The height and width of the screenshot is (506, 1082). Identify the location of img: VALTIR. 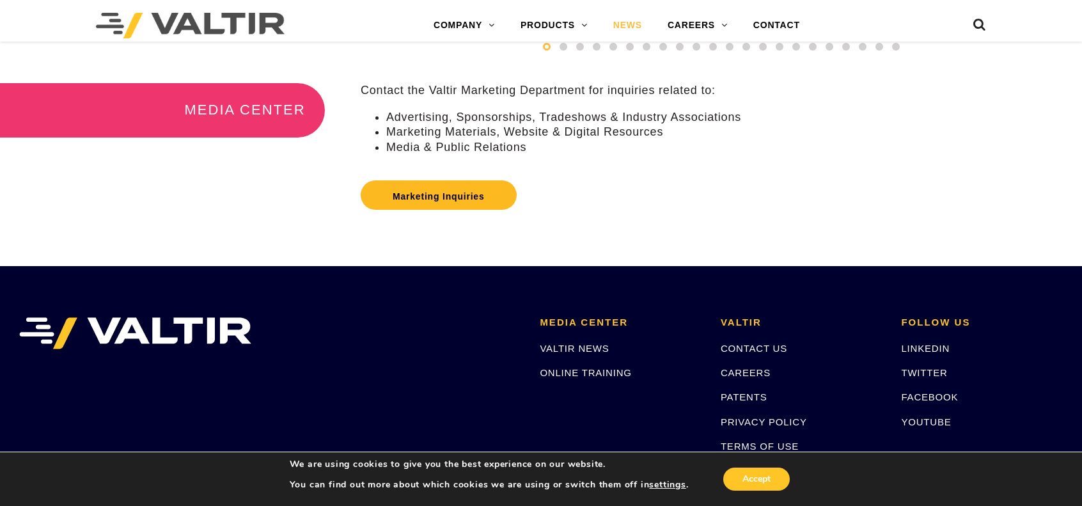
(135, 333).